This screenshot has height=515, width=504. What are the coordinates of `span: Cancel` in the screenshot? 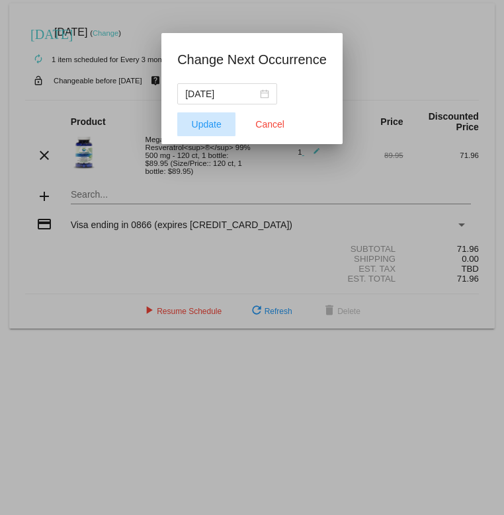 It's located at (270, 124).